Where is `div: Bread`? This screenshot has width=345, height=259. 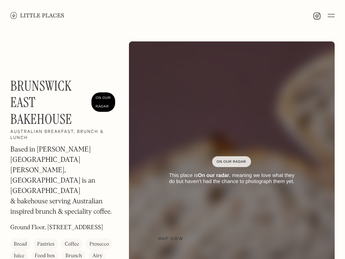
div: Bread is located at coordinates (20, 244).